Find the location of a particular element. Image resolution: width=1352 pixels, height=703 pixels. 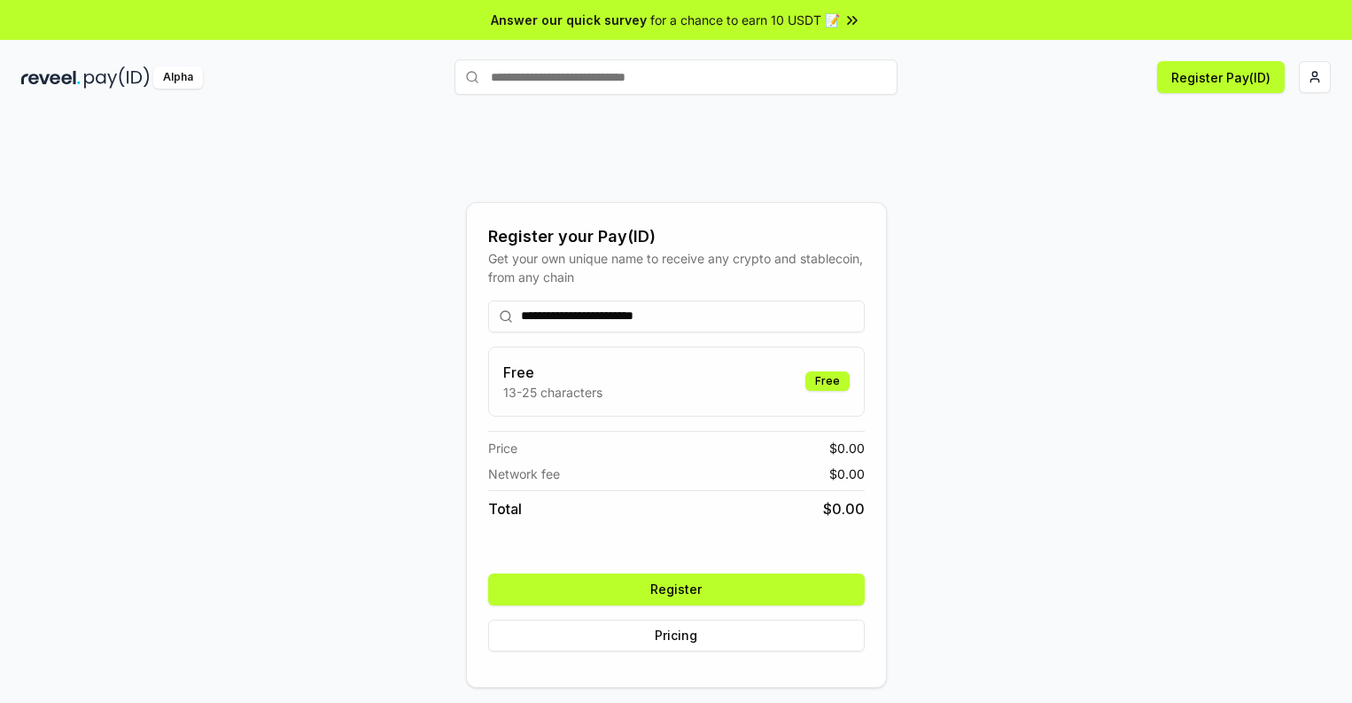

span: for a chance to earn 10 USDT 📝 is located at coordinates (745, 19).